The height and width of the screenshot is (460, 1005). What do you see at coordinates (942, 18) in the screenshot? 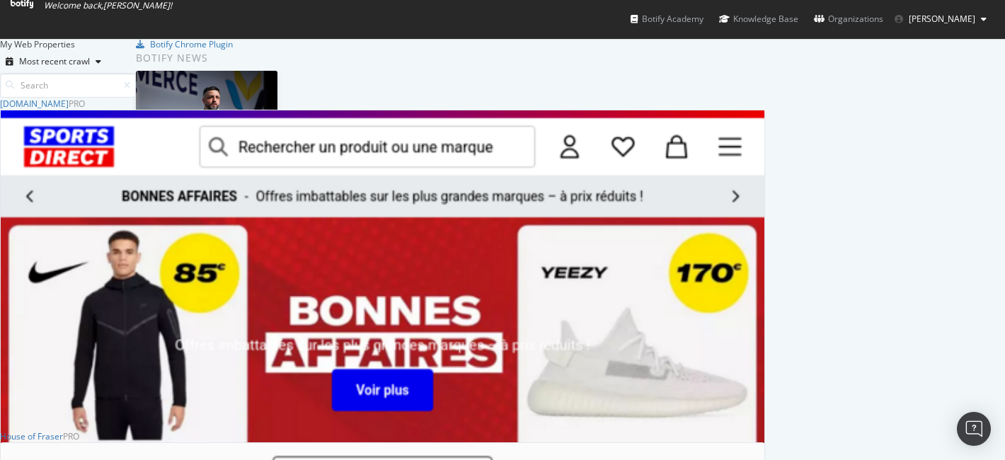
I see `span: Amelie Thomas` at bounding box center [942, 18].